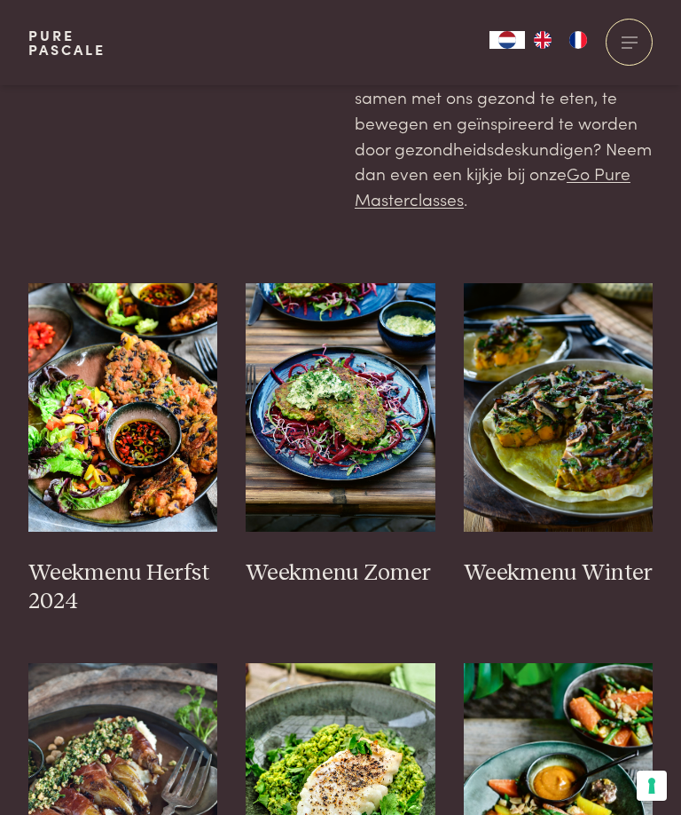 The image size is (681, 815). Describe the element at coordinates (508, 40) in the screenshot. I see `div: Language` at that location.